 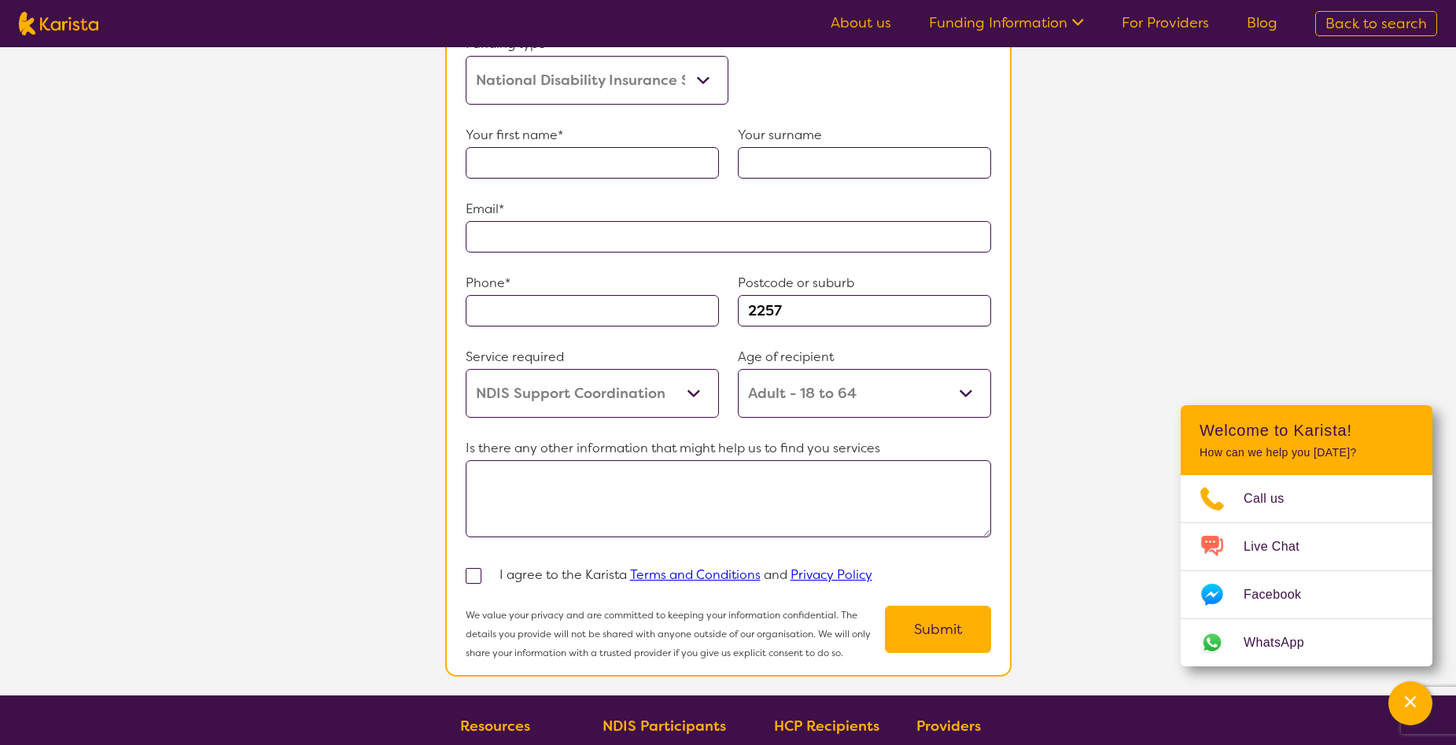 What do you see at coordinates (831, 574) in the screenshot?
I see `a: Privacy Policy` at bounding box center [831, 574].